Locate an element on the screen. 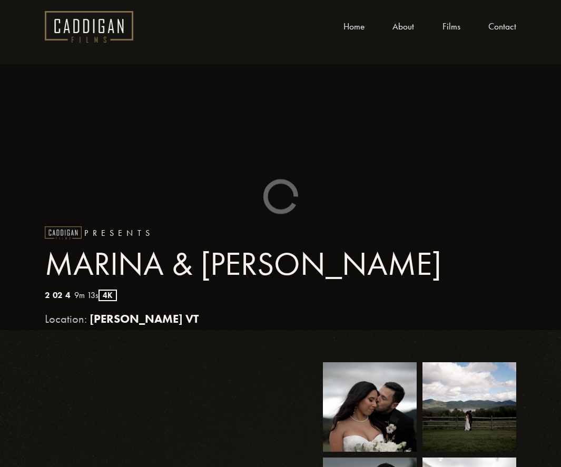  span: Location: is located at coordinates (66, 318).